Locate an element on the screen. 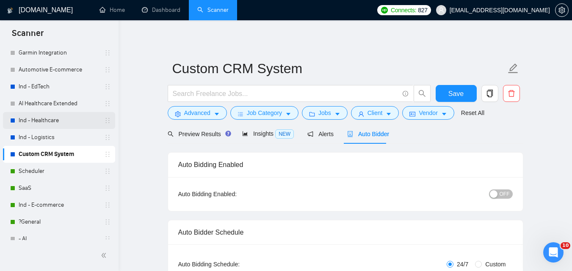 This screenshot has width=572, height=271. span: Alerts is located at coordinates (320, 134).